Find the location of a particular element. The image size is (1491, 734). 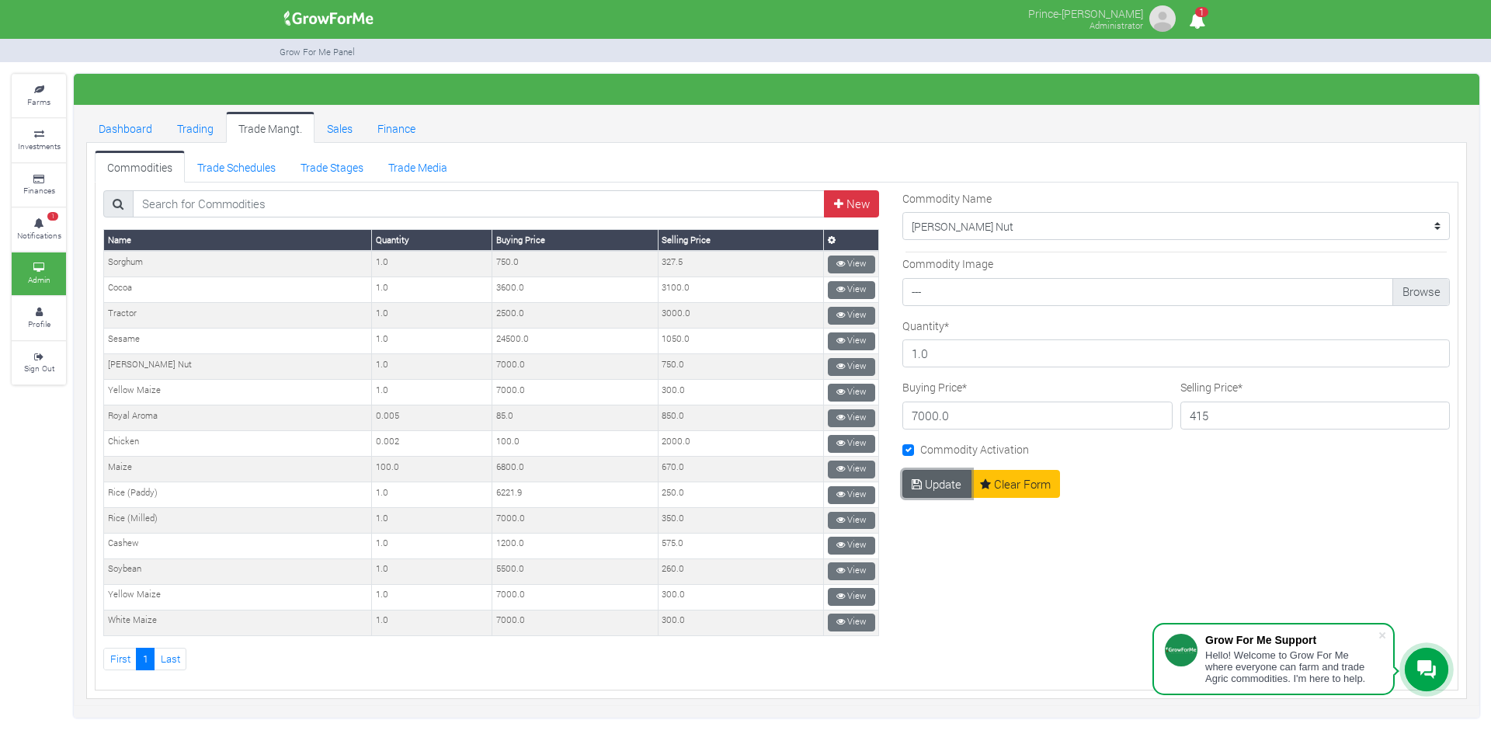

td: 250.0 is located at coordinates (740, 495).